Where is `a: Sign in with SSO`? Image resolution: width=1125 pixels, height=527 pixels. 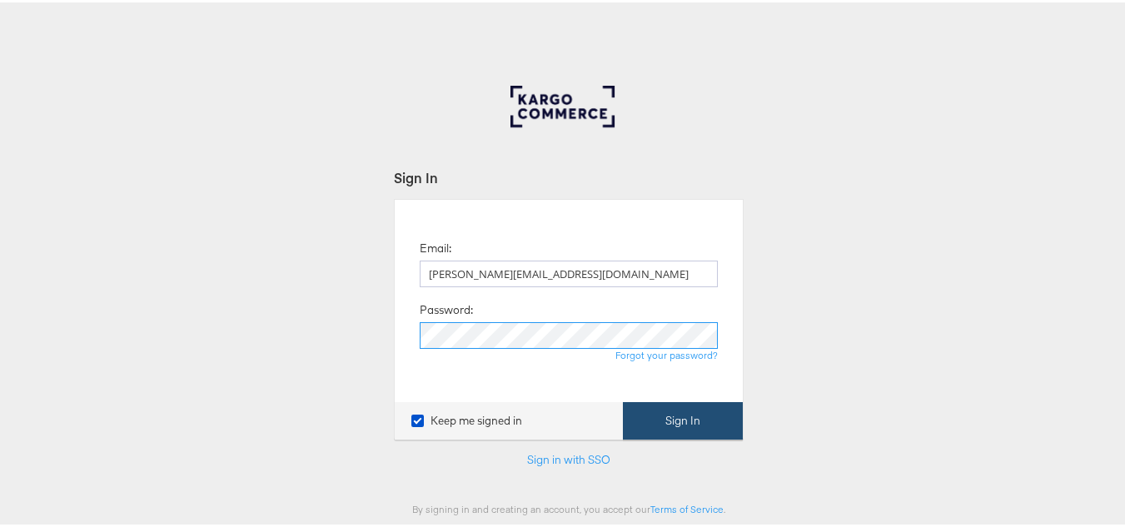
a: Sign in with SSO is located at coordinates (569, 457).